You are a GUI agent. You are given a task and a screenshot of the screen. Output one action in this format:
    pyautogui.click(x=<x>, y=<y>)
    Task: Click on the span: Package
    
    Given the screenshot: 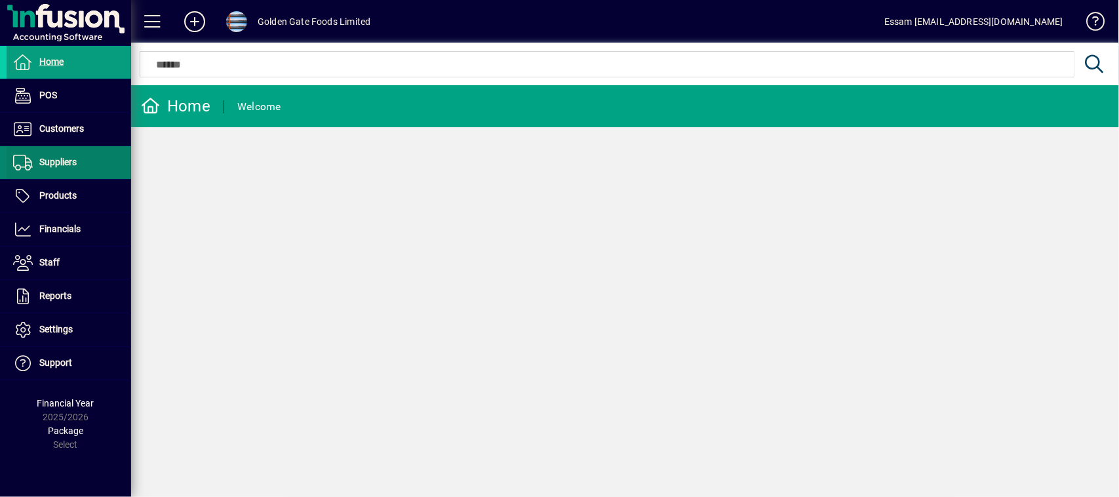 What is the action you would take?
    pyautogui.click(x=66, y=431)
    